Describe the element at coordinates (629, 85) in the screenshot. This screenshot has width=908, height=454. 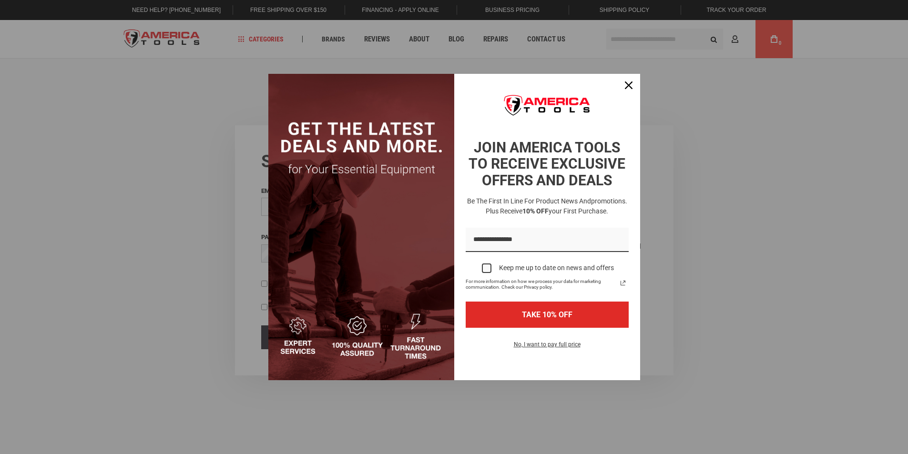
I see `button: Close` at that location.